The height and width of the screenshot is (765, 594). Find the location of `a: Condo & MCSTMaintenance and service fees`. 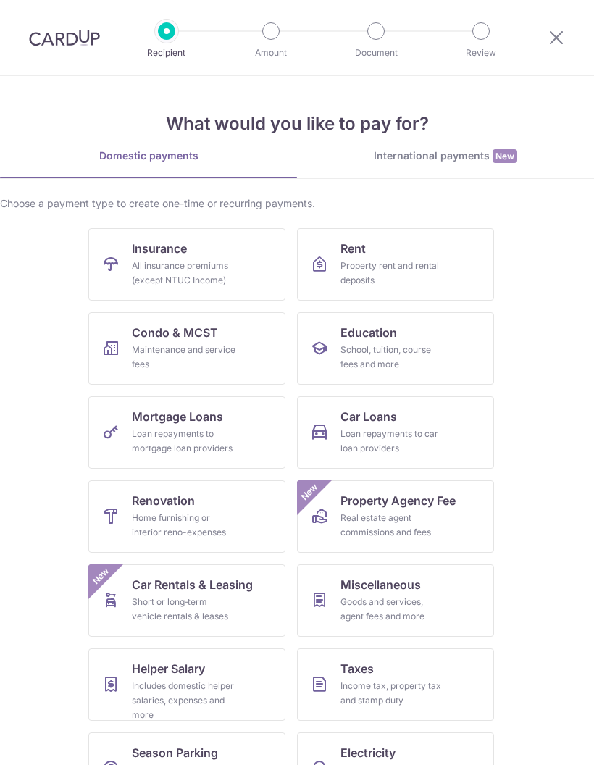

a: Condo & MCSTMaintenance and service fees is located at coordinates (187, 348).